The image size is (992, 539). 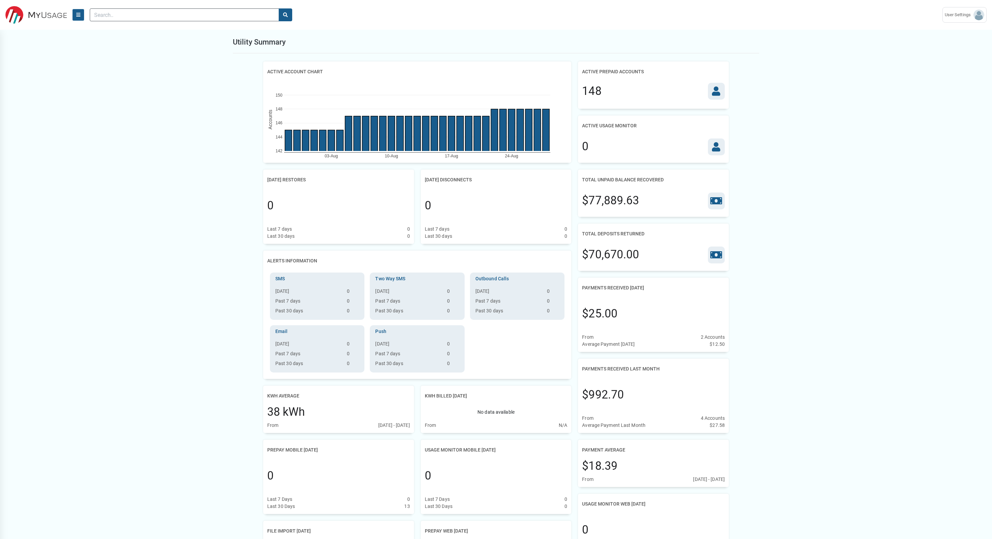 What do you see at coordinates (614, 425) in the screenshot?
I see `div: Average Payment Last Month` at bounding box center [614, 425].